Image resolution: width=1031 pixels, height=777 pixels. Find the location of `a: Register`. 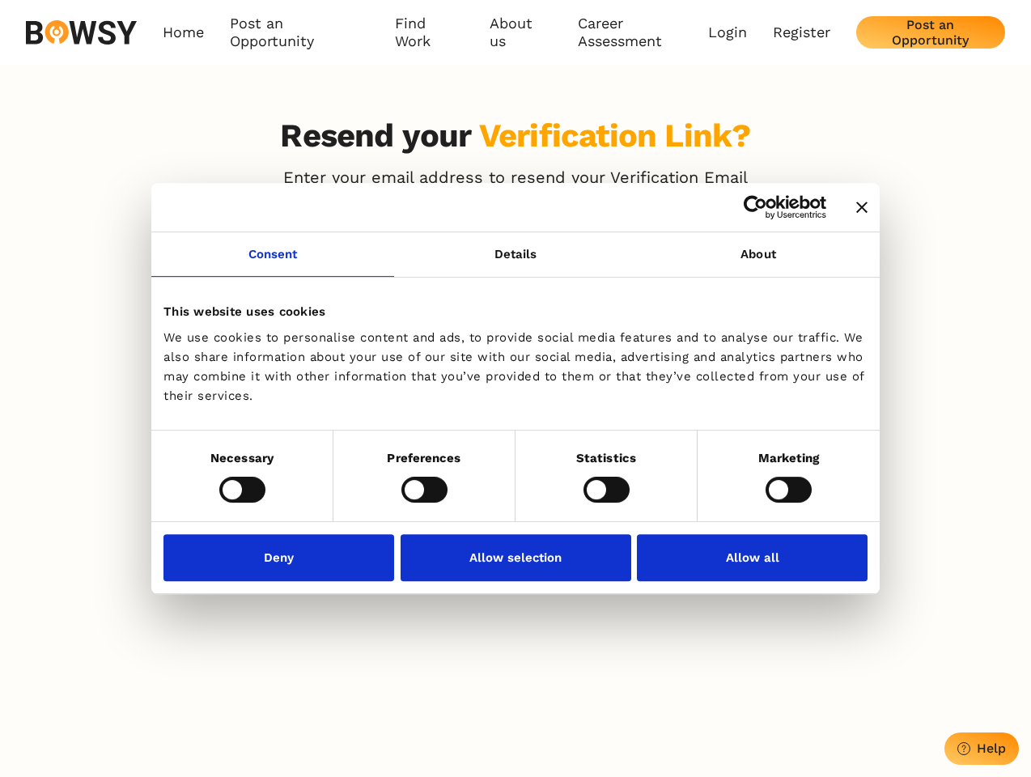

a: Register is located at coordinates (801, 32).